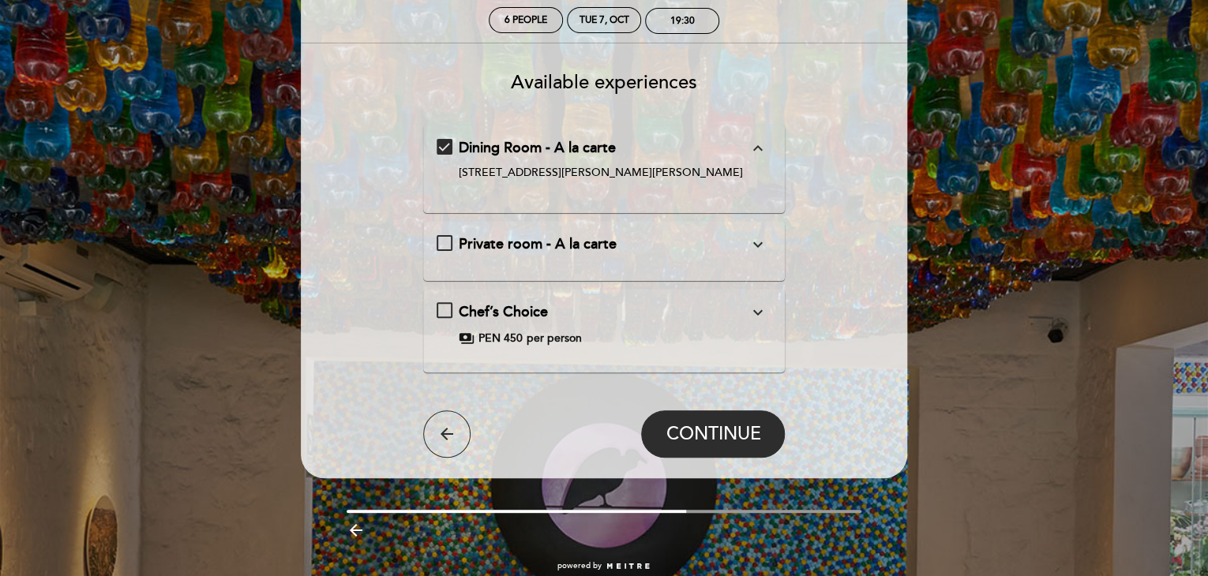 This screenshot has height=576, width=1208. Describe the element at coordinates (537, 244) in the screenshot. I see `span: Private room - A la carte` at that location.